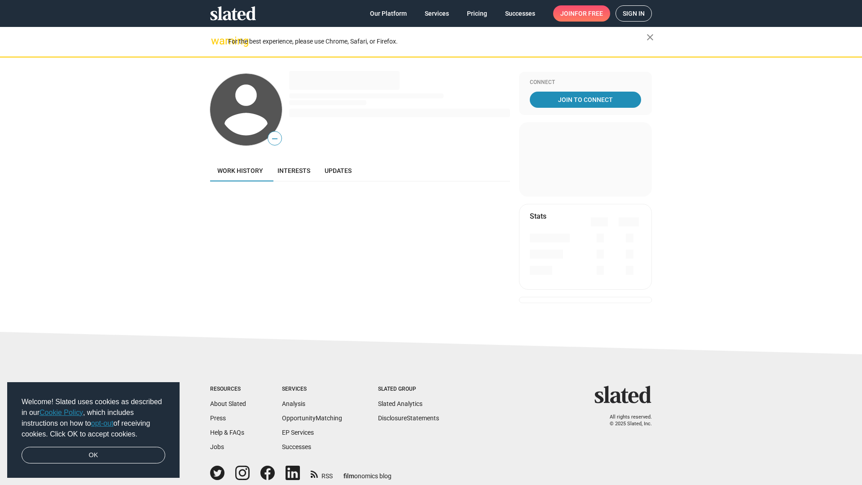 The height and width of the screenshot is (485, 862). I want to click on div: Resources, so click(228, 389).